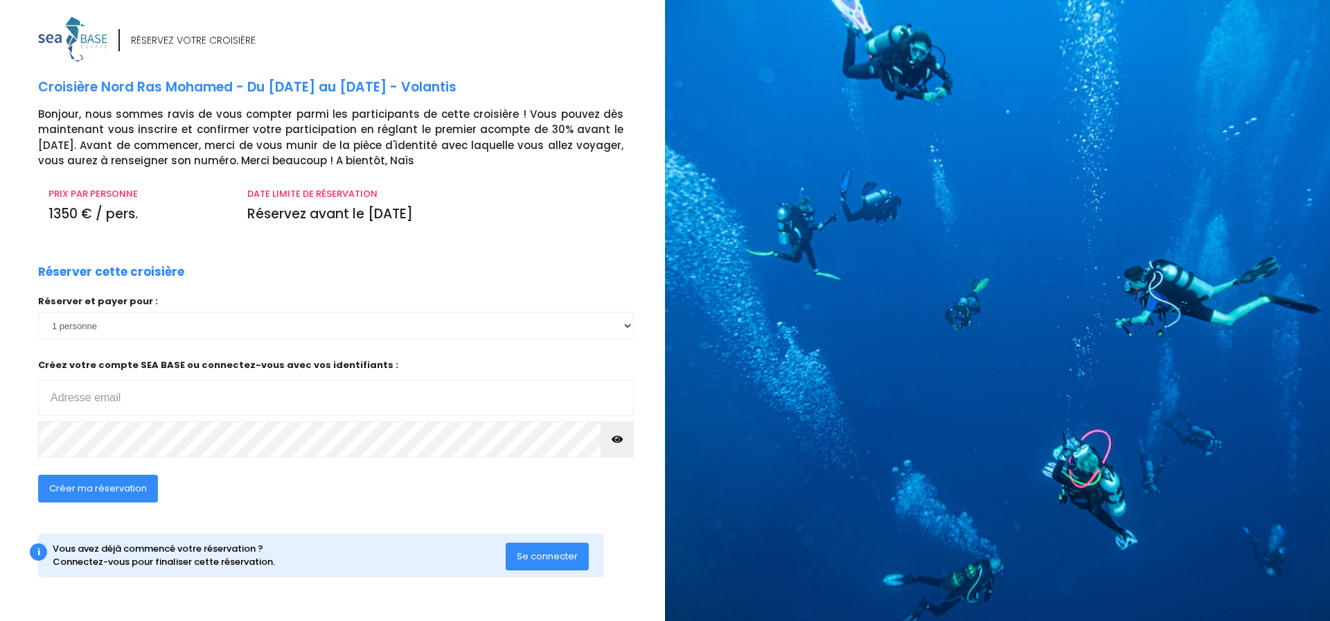 This screenshot has width=1330, height=621. Describe the element at coordinates (547, 556) in the screenshot. I see `button: Se connecter` at that location.